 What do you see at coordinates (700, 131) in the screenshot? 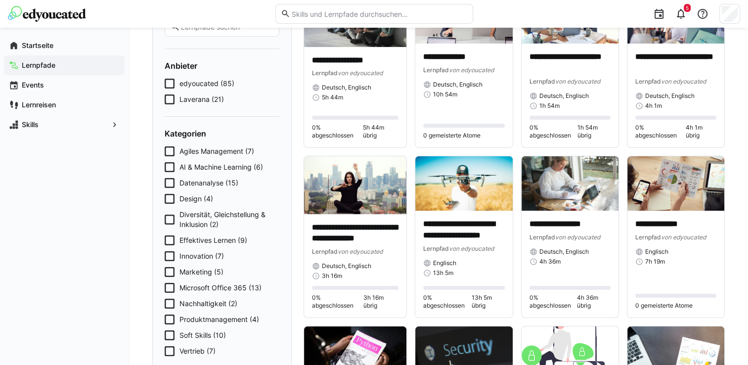
I see `span: 4h 1m übrig` at bounding box center [700, 131].